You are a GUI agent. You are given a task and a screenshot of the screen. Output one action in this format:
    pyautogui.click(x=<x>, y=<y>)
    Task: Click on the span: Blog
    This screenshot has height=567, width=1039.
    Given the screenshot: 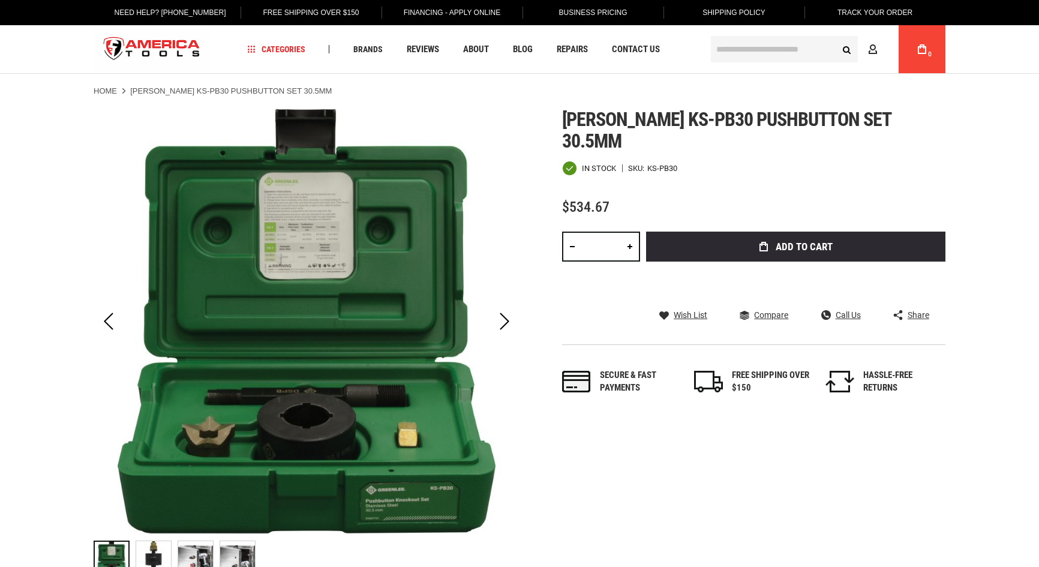 What is the action you would take?
    pyautogui.click(x=522, y=49)
    